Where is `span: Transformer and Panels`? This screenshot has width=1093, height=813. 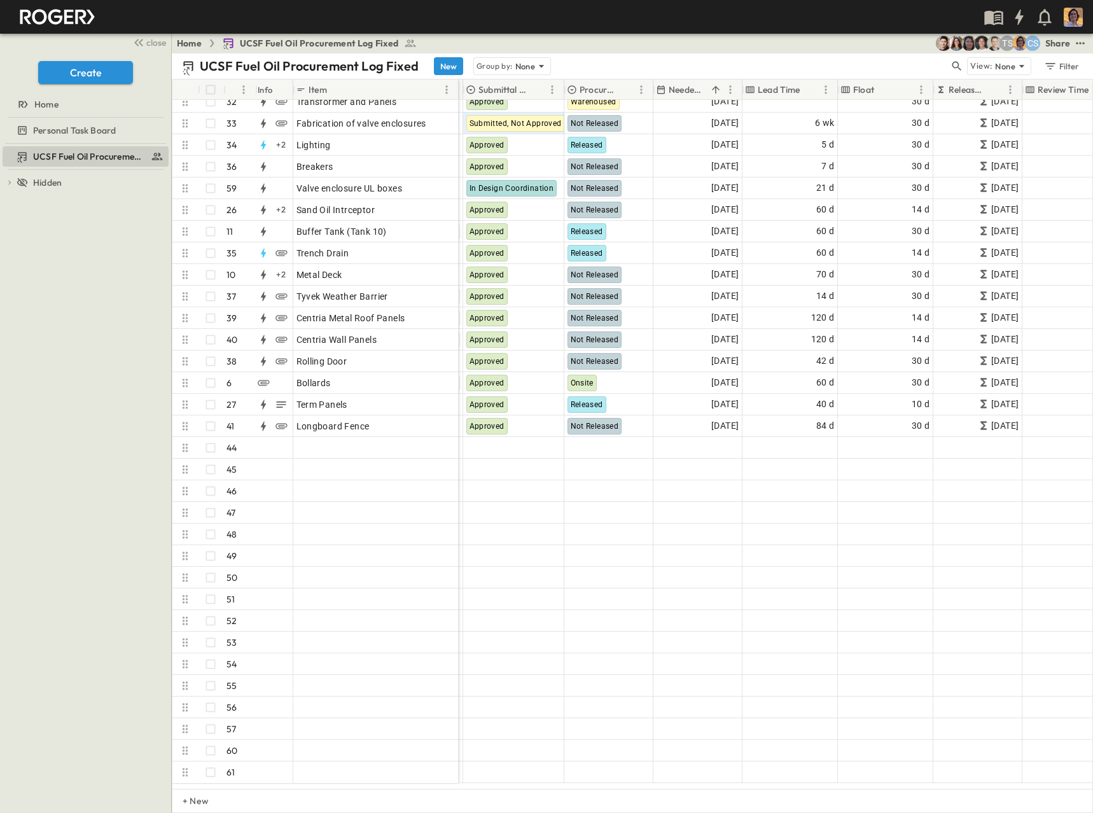 span: Transformer and Panels is located at coordinates (347, 102).